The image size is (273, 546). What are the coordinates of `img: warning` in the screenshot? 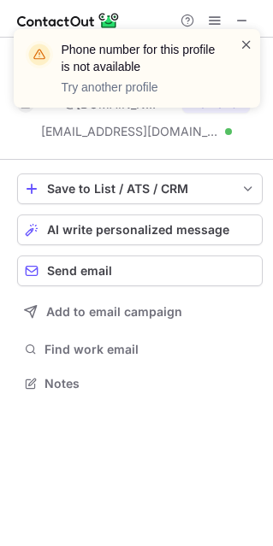 It's located at (39, 55).